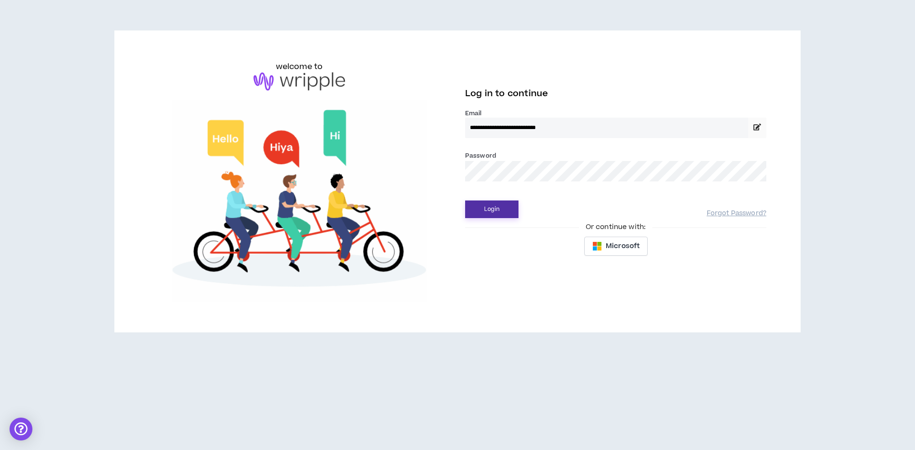  I want to click on h6: welcome to, so click(299, 67).